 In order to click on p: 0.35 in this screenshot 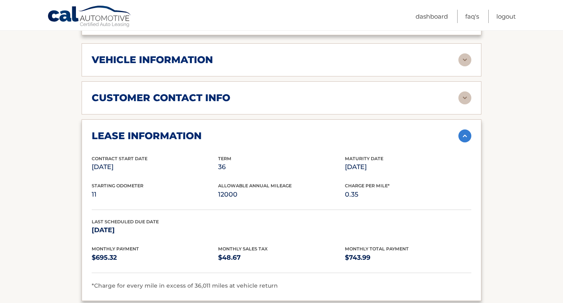, I will do `click(408, 194)`.